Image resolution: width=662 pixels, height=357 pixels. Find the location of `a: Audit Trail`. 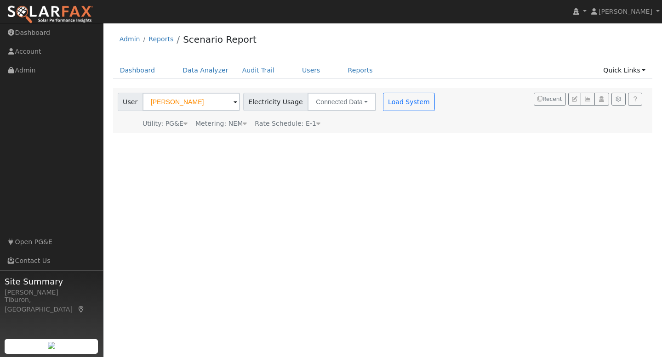

a: Audit Trail is located at coordinates (258, 70).